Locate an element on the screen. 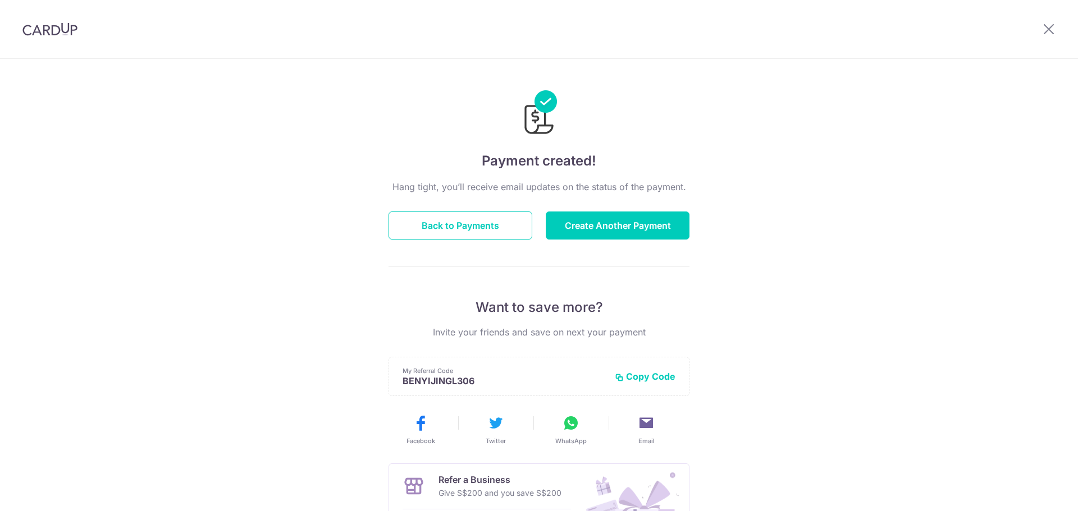  p: Refer a Business is located at coordinates (500, 480).